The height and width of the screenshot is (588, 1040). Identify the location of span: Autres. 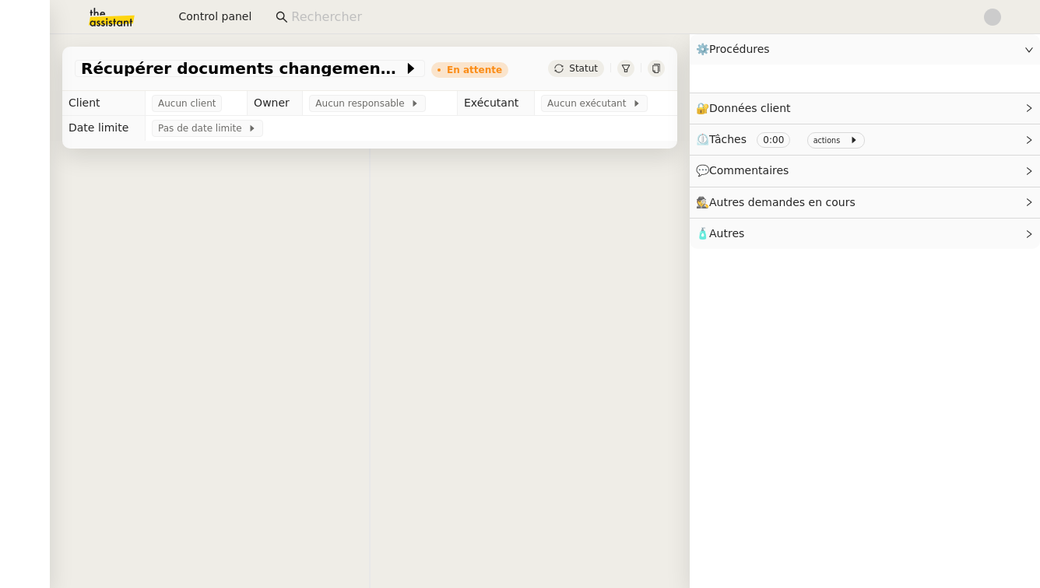
(726, 233).